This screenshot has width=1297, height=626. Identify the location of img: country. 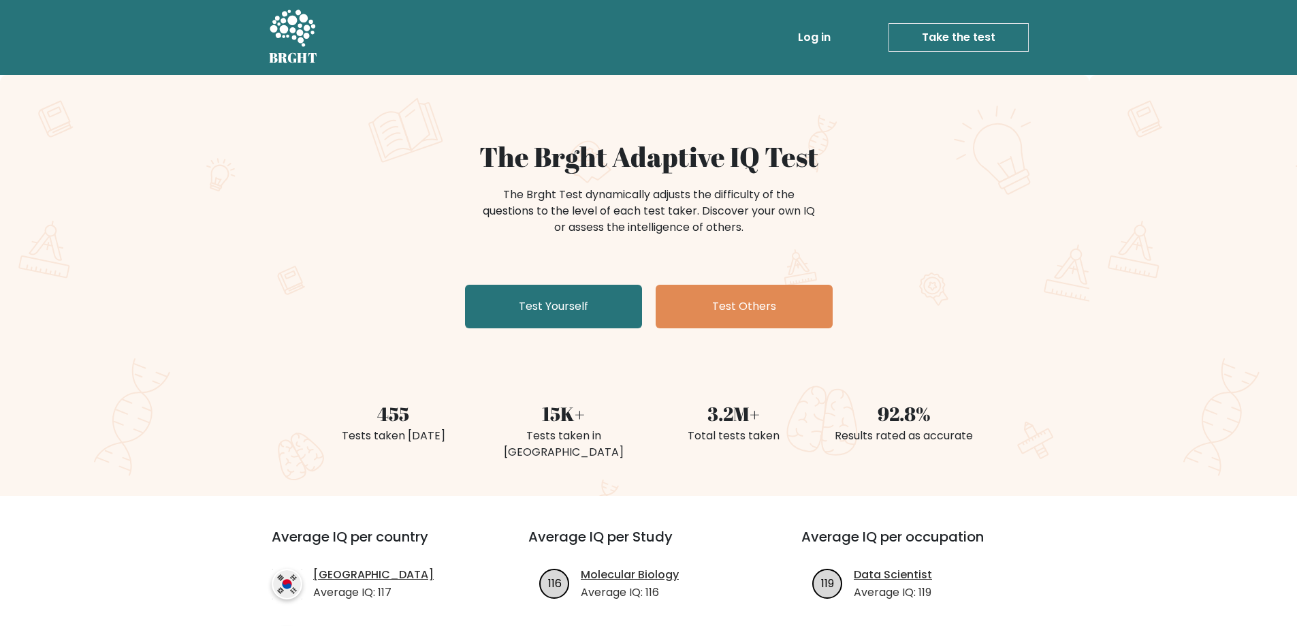
(287, 584).